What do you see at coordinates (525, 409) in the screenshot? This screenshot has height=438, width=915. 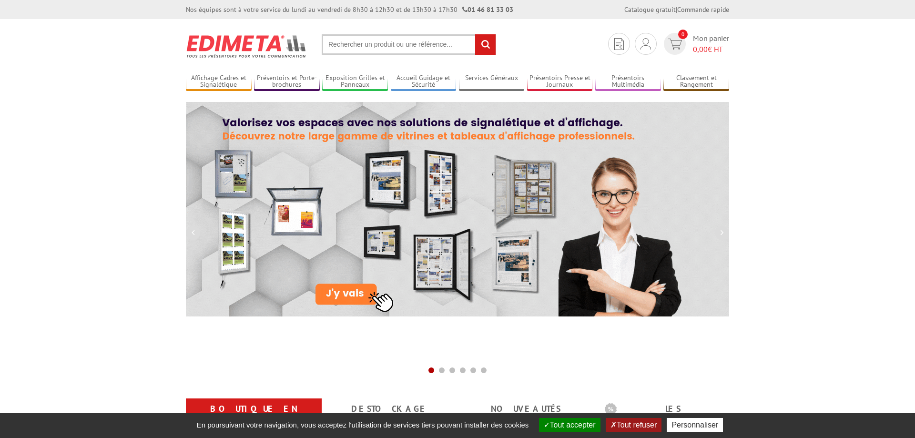 I see `a: nouveautés` at bounding box center [525, 409].